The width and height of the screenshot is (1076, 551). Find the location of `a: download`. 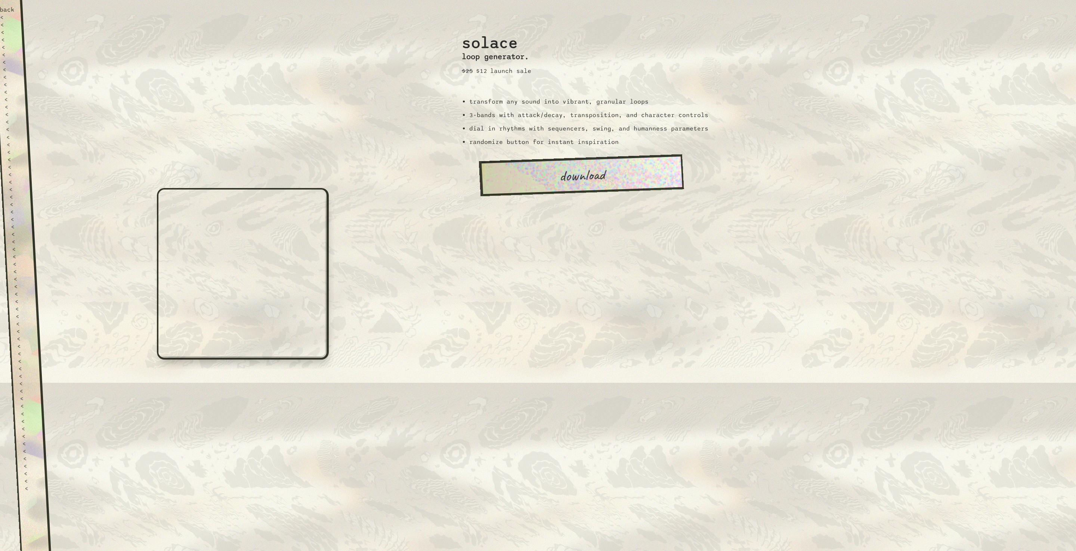

a: download is located at coordinates (581, 175).